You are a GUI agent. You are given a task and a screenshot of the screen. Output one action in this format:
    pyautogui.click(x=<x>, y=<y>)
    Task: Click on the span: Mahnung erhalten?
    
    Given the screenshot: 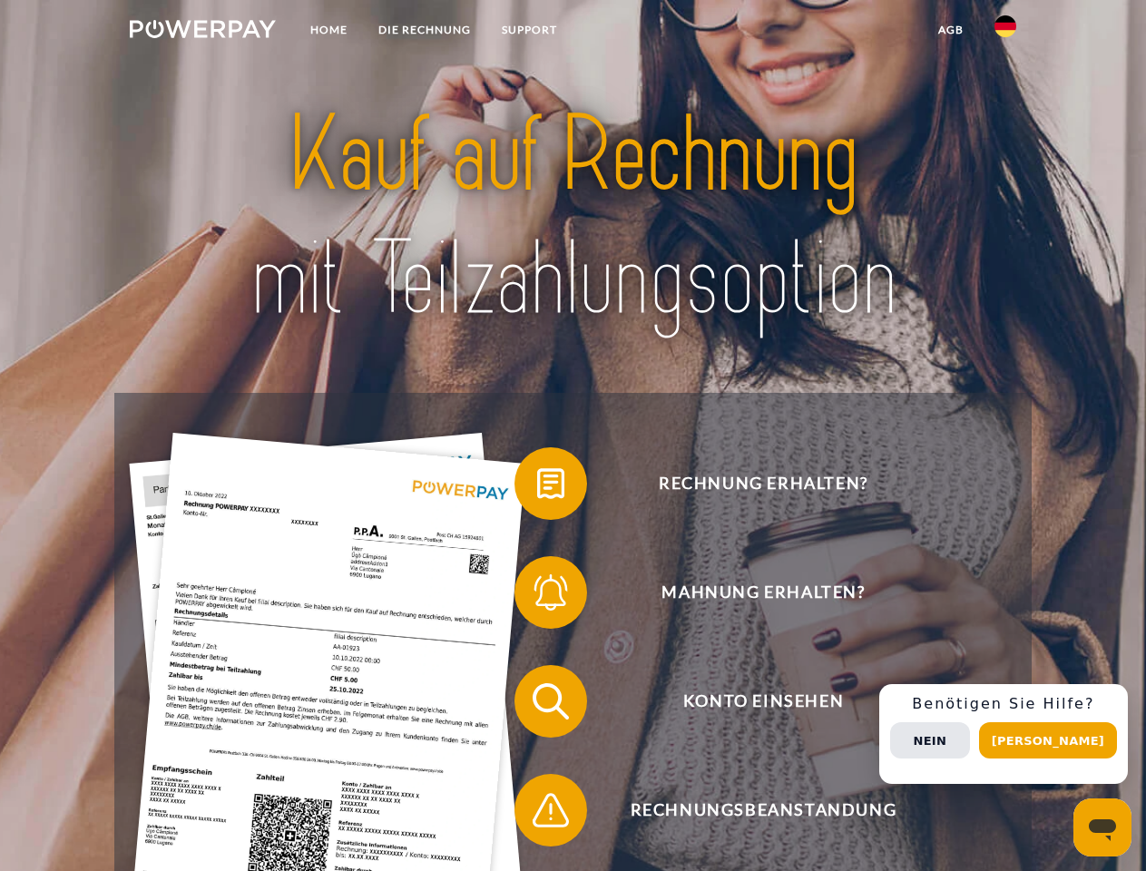 What is the action you would take?
    pyautogui.click(x=763, y=593)
    